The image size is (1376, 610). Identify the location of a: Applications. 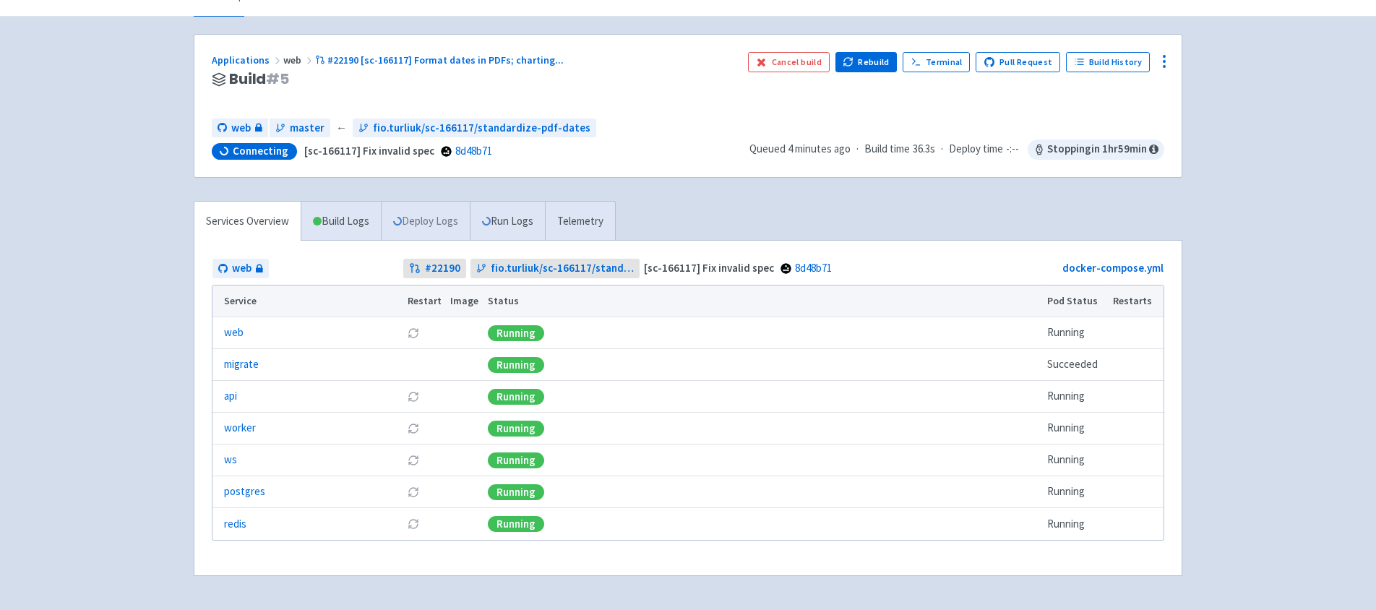
(247, 60).